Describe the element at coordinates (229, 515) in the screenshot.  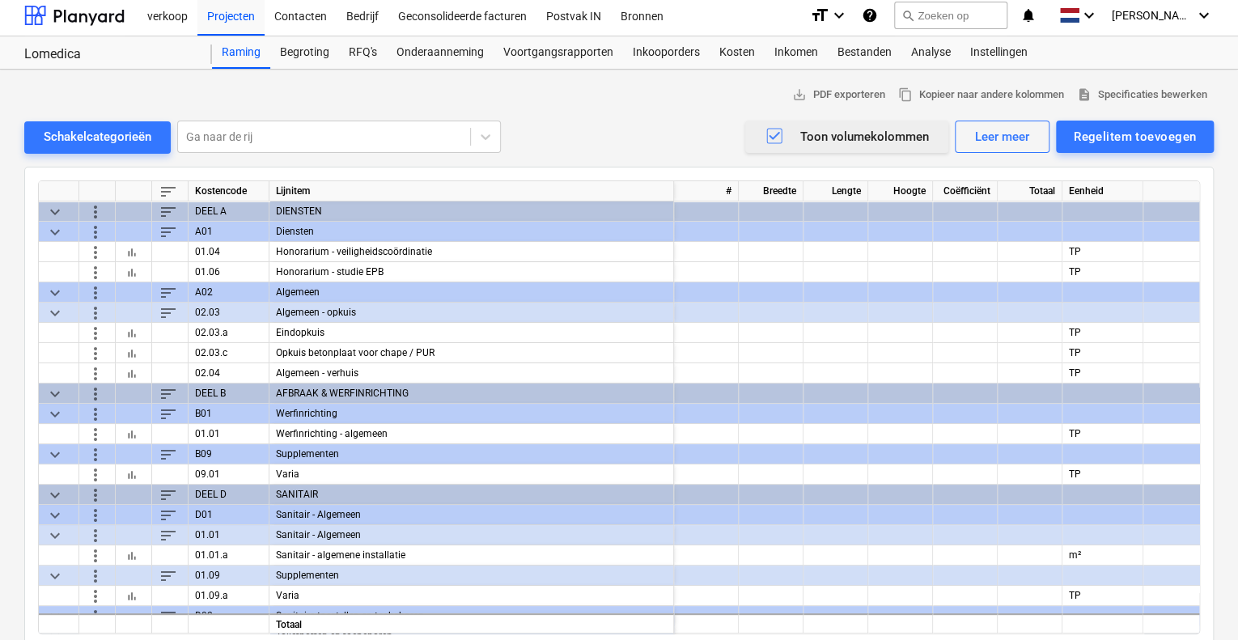
I see `div: D01` at that location.